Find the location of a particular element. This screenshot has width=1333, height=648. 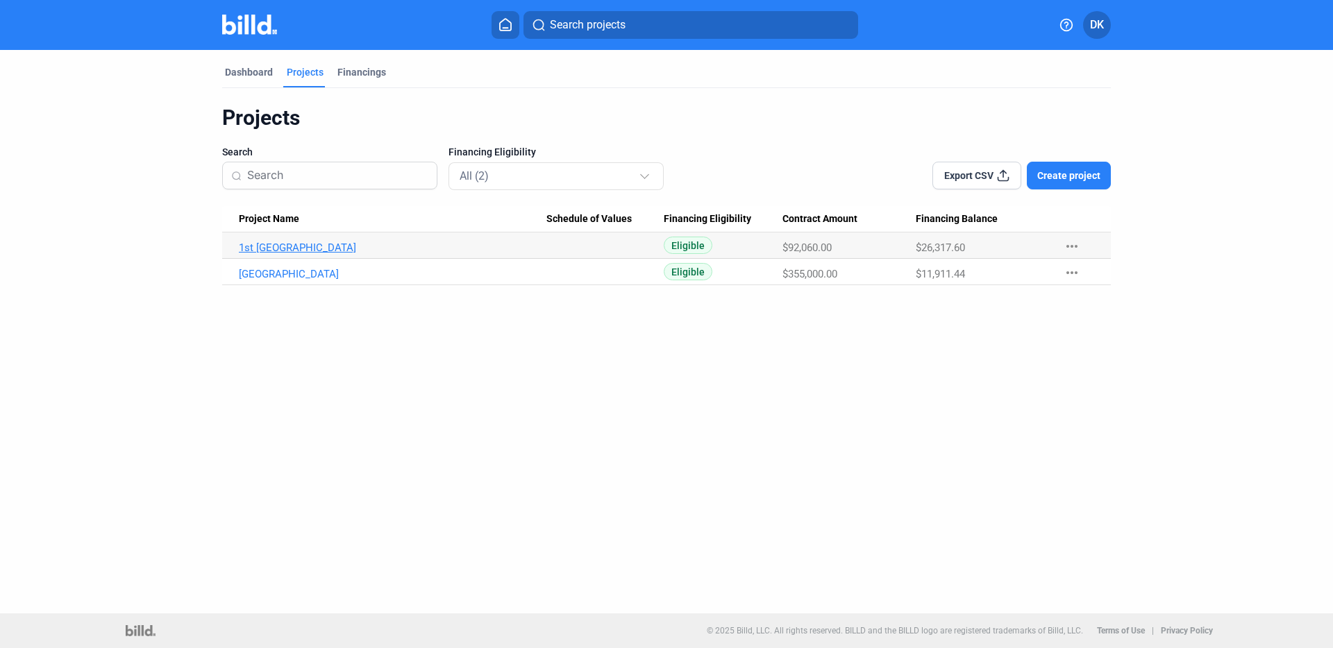

div: Project Name is located at coordinates (392, 219).